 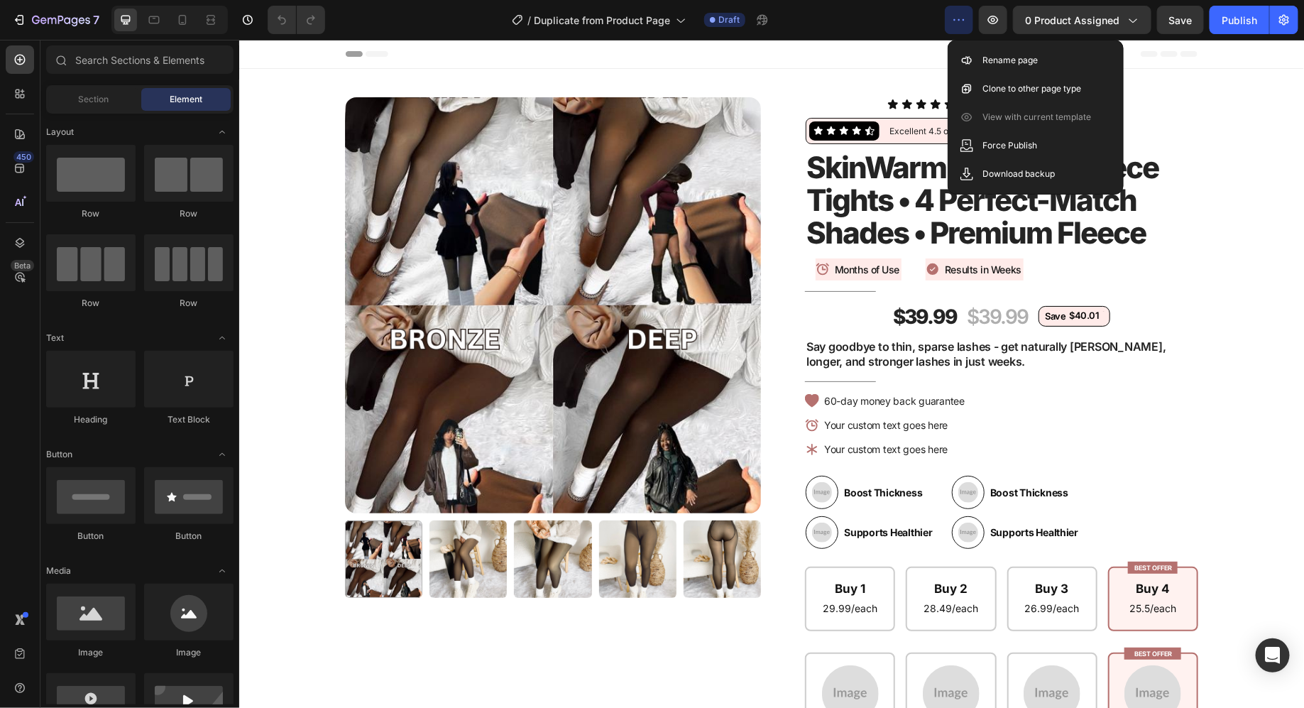 What do you see at coordinates (1037, 117) in the screenshot?
I see `p: View with current template` at bounding box center [1037, 117].